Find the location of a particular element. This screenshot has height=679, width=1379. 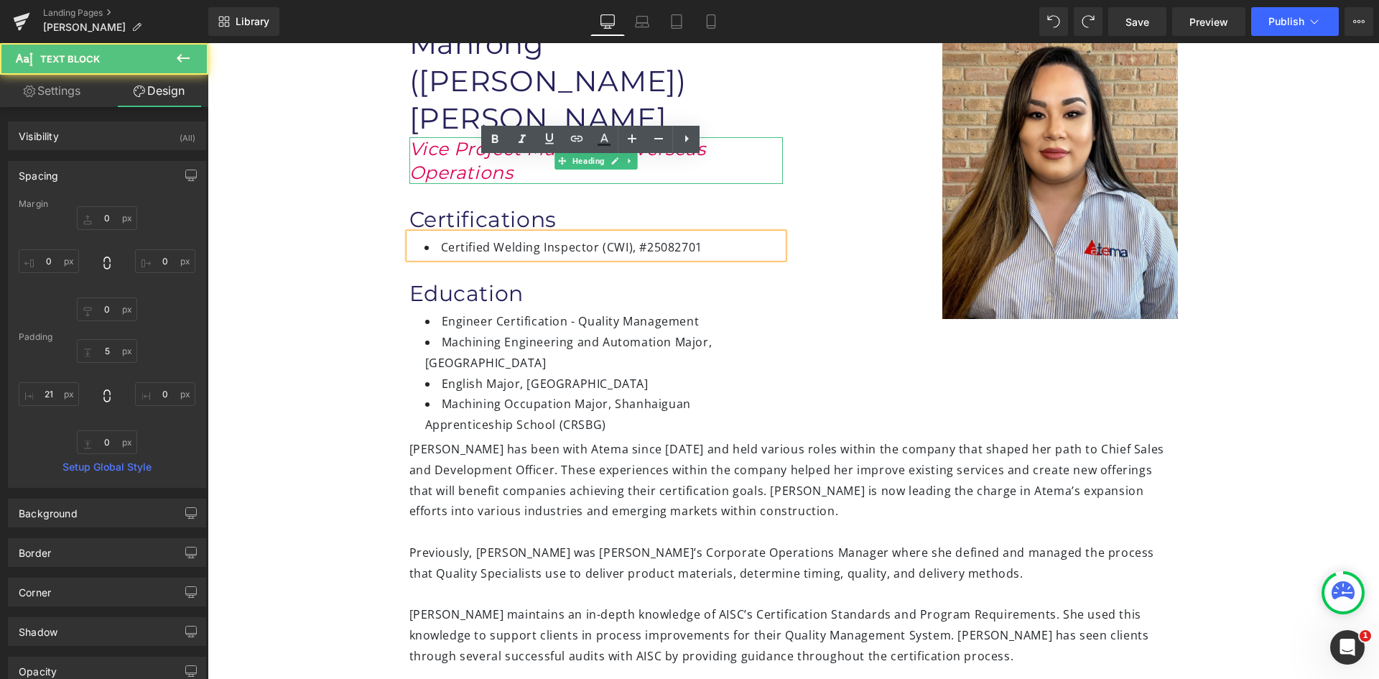

span: Heading is located at coordinates (381, 118).